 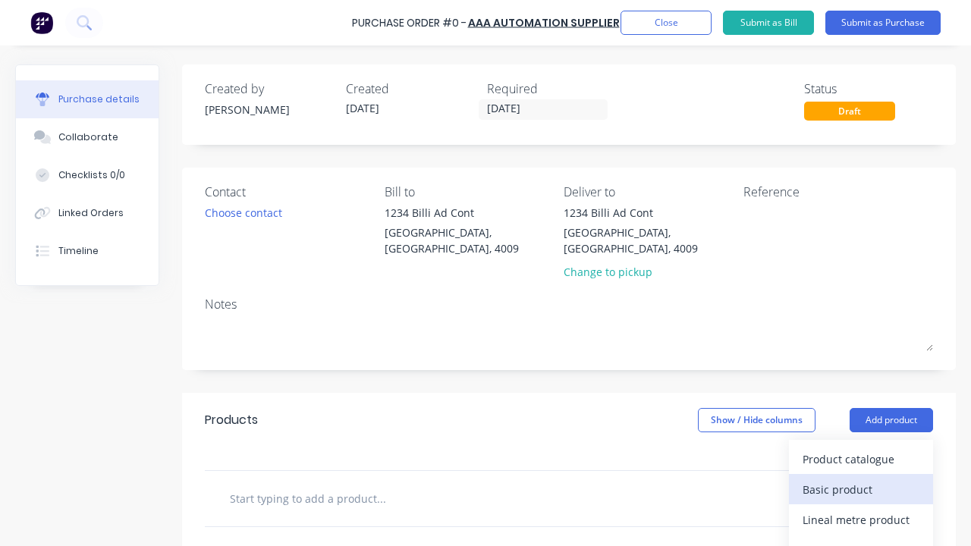 I want to click on button: Submit as Bill, so click(x=768, y=23).